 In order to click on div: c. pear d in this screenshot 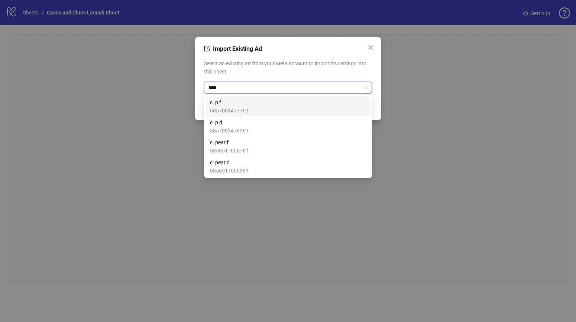, I will do `click(288, 167)`.